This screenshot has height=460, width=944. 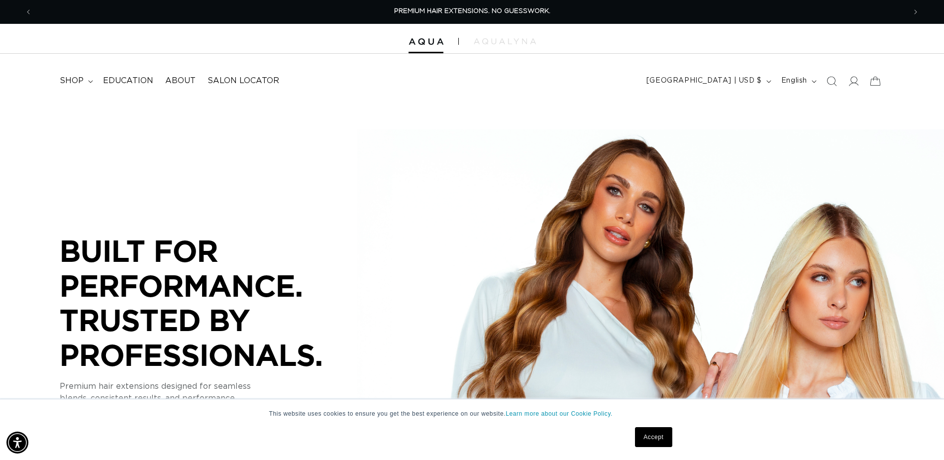 What do you see at coordinates (28, 12) in the screenshot?
I see `button: Previous announcement` at bounding box center [28, 12].